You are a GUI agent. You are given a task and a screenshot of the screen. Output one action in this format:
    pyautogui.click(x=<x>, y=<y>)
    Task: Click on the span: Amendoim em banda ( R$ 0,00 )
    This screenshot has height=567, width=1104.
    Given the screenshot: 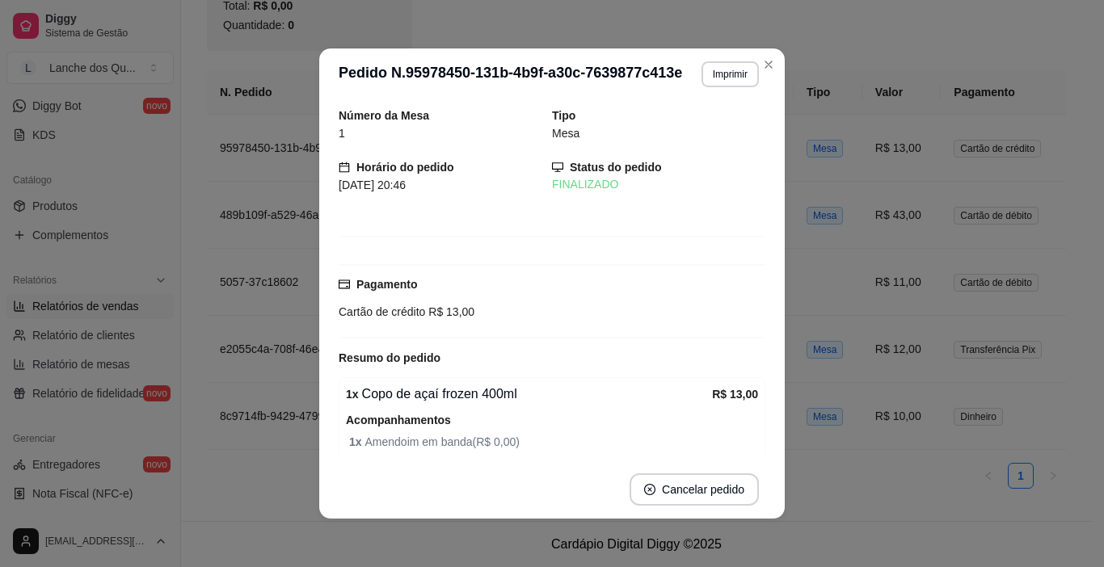 What is the action you would take?
    pyautogui.click(x=553, y=442)
    